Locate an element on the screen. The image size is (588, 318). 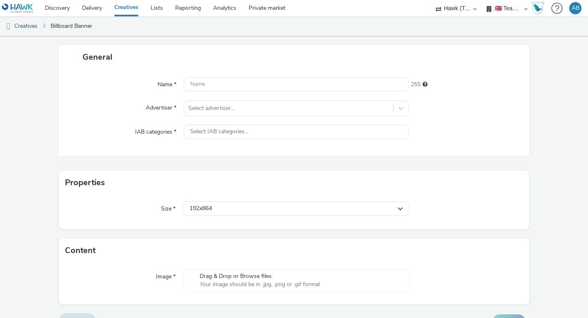
img: undefined Logo is located at coordinates (18, 8).